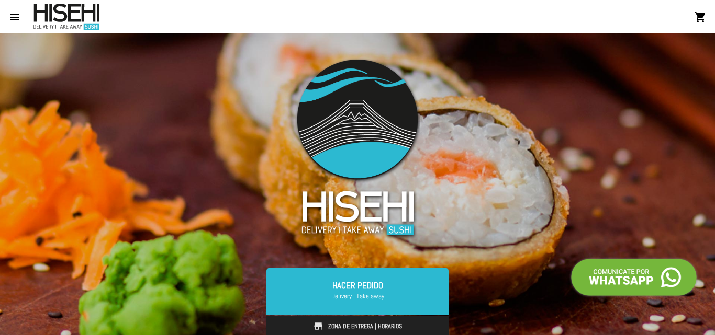  What do you see at coordinates (700, 17) in the screenshot?
I see `mat-icon: shopping_cart` at bounding box center [700, 17].